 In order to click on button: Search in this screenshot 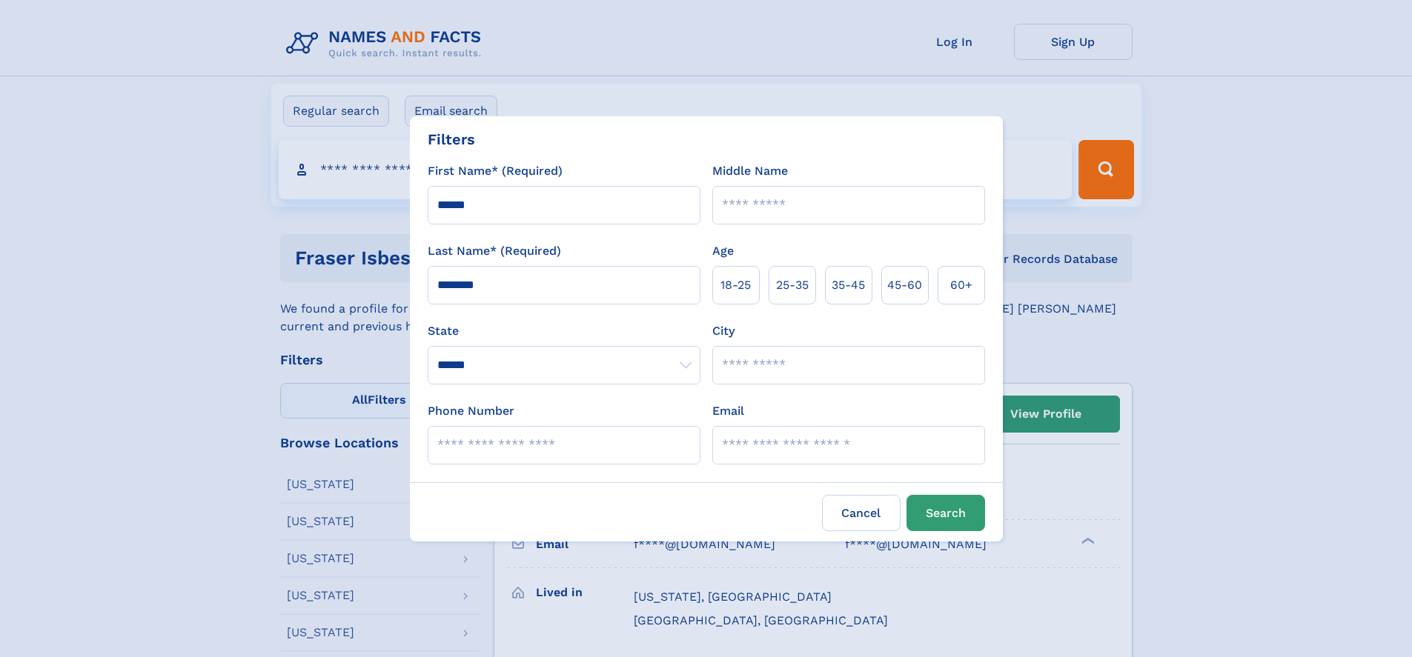, I will do `click(946, 513)`.